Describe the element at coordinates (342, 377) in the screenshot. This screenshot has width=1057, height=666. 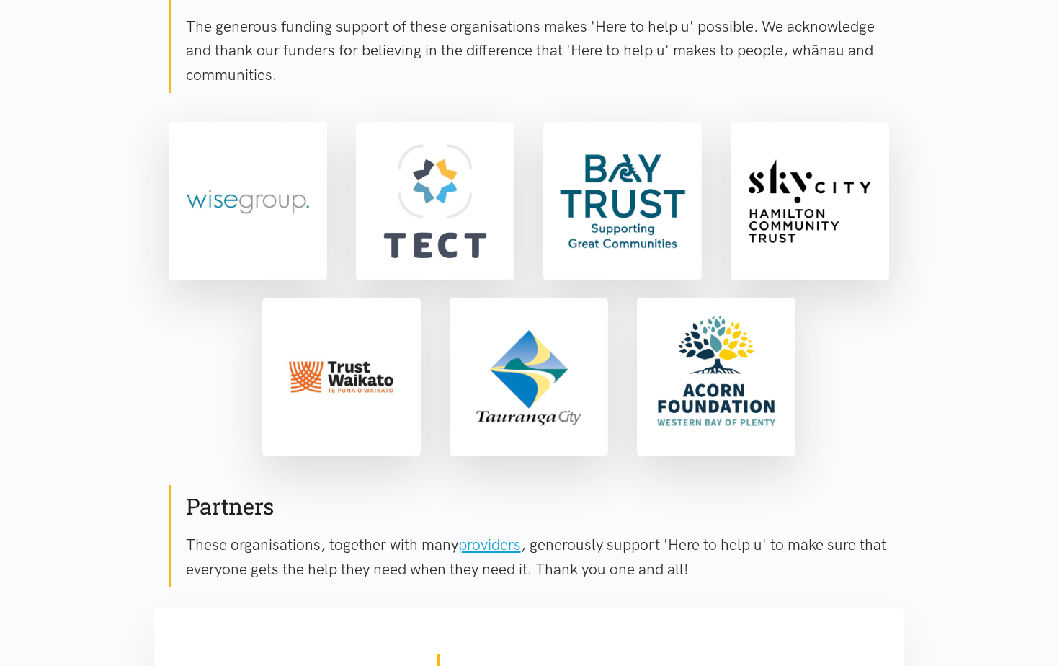
I see `img: Trust Waikato` at that location.